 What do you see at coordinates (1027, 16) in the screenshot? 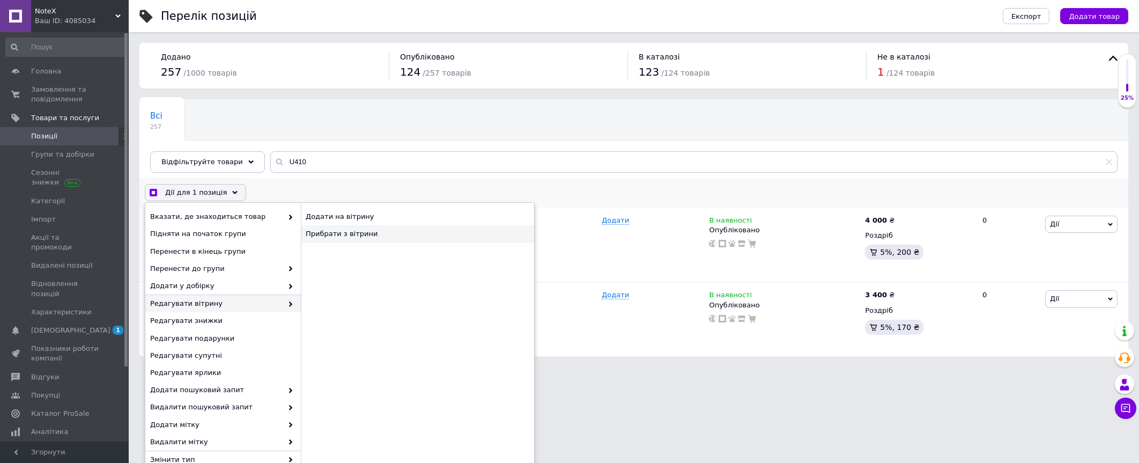
I see `span: Експорт` at bounding box center [1027, 16].